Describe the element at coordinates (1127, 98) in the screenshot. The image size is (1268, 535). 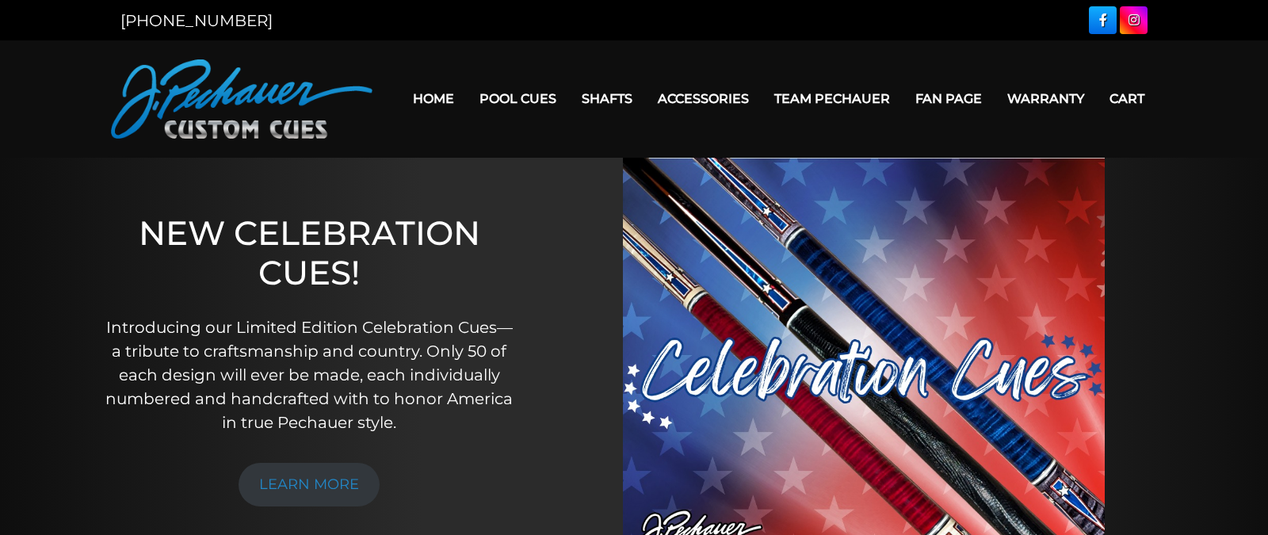
I see `a: Cart` at that location.